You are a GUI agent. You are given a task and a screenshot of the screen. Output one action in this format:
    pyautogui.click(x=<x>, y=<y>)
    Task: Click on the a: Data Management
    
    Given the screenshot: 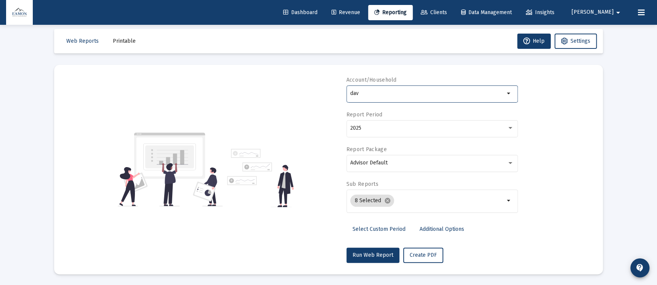 What is the action you would take?
    pyautogui.click(x=486, y=13)
    